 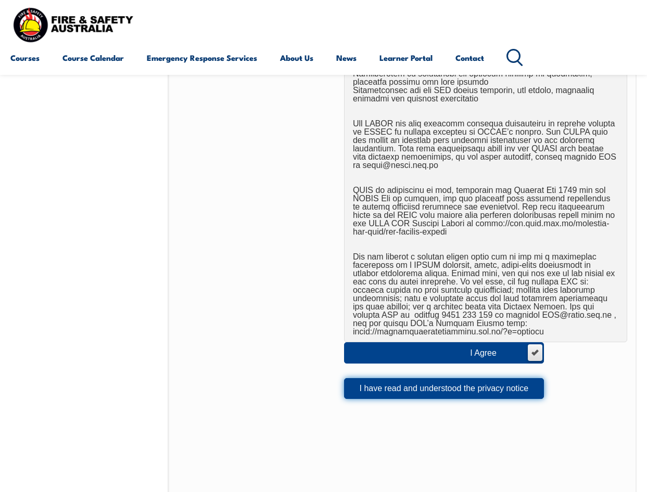 I want to click on div: I Agree, so click(x=493, y=353).